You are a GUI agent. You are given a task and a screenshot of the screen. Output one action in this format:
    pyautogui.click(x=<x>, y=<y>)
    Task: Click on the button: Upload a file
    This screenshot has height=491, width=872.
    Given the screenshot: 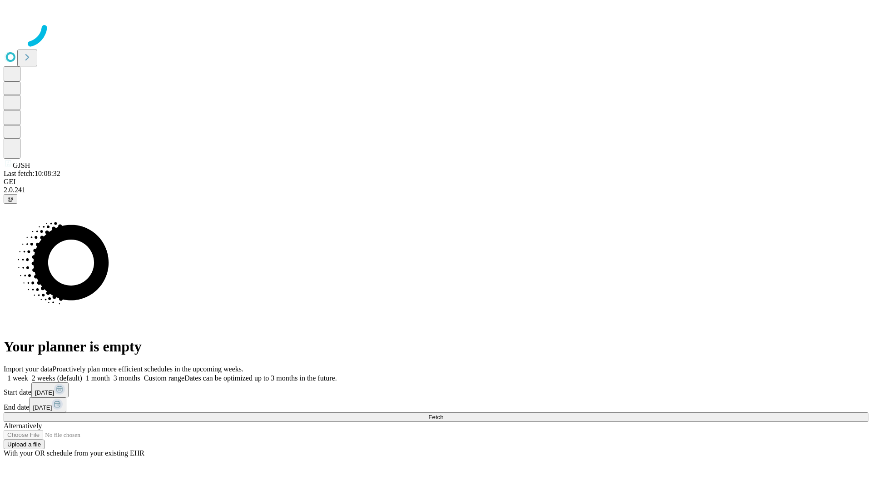 What is the action you would take?
    pyautogui.click(x=24, y=444)
    